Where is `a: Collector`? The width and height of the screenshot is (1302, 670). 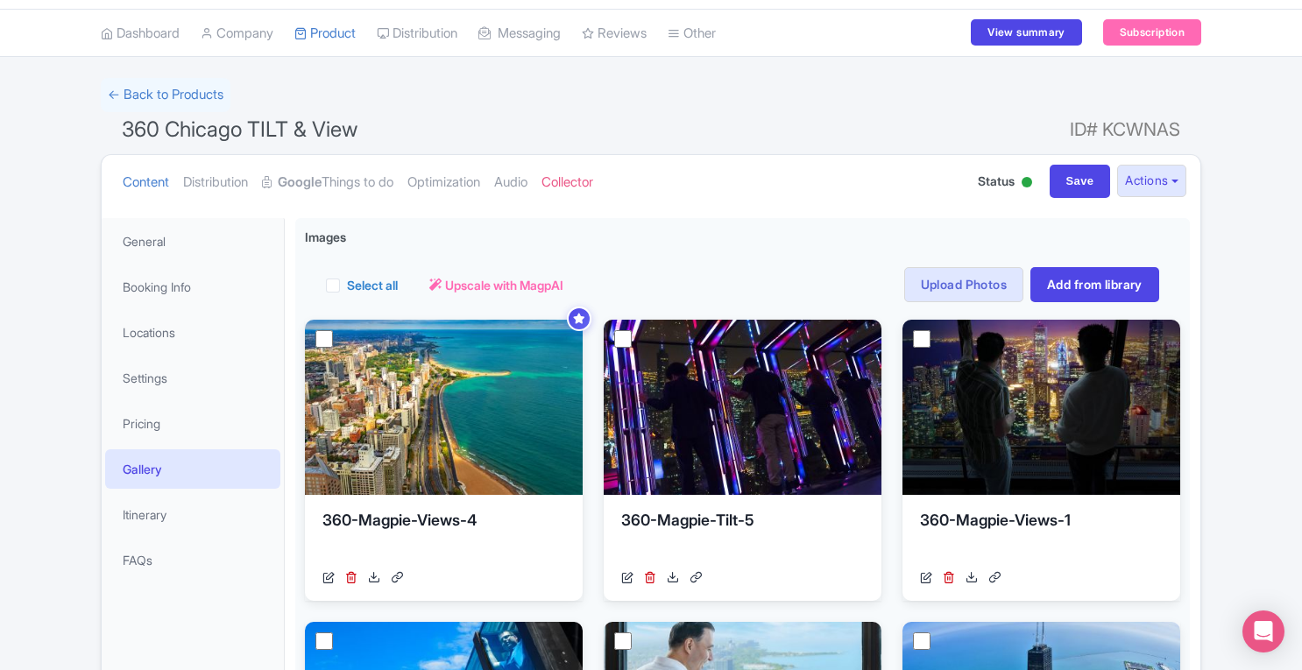 a: Collector is located at coordinates (567, 182).